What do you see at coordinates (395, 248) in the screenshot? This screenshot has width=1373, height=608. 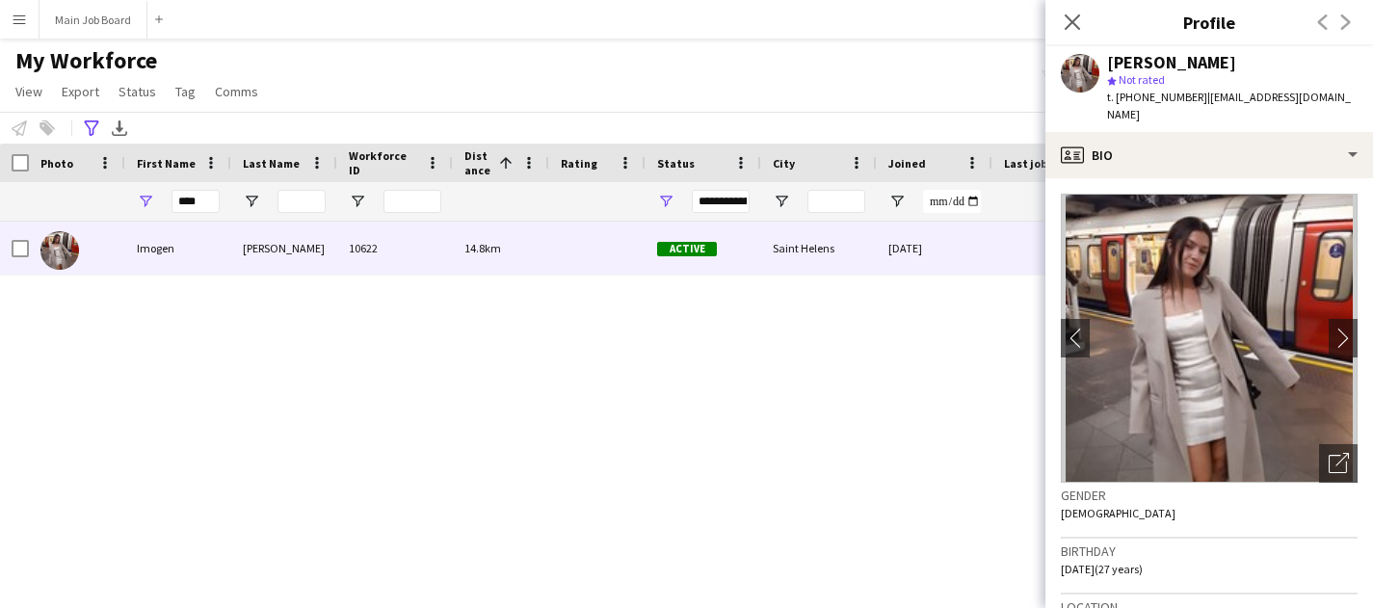 I see `div: 10622` at bounding box center [395, 248].